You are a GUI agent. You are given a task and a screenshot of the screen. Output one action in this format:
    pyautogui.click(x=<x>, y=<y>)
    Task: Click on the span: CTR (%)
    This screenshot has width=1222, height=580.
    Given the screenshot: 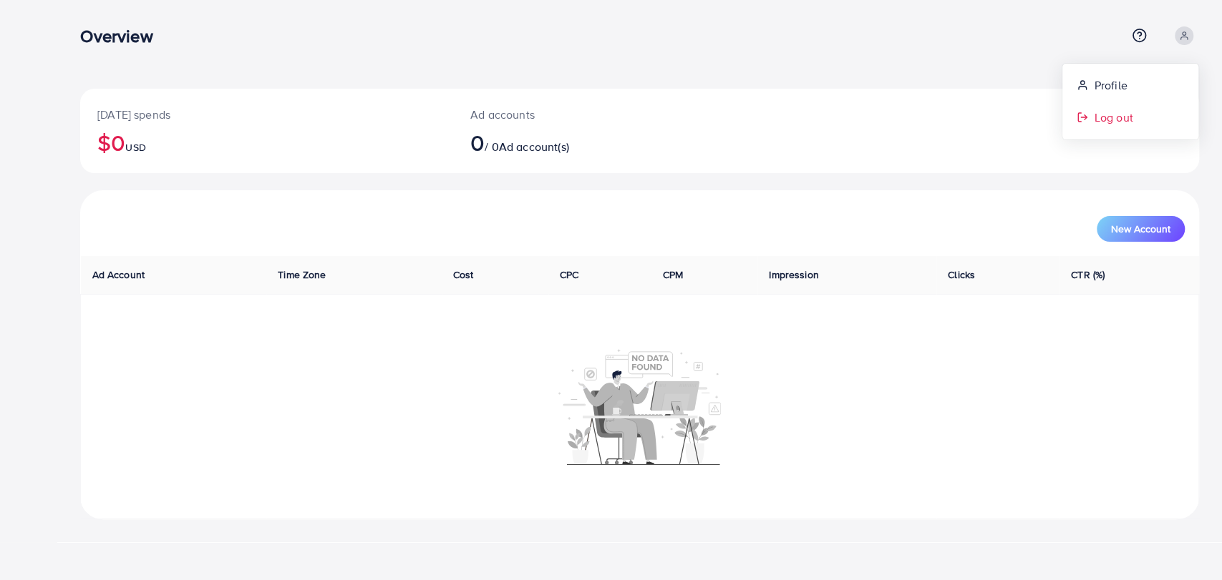 What is the action you would take?
    pyautogui.click(x=1087, y=275)
    